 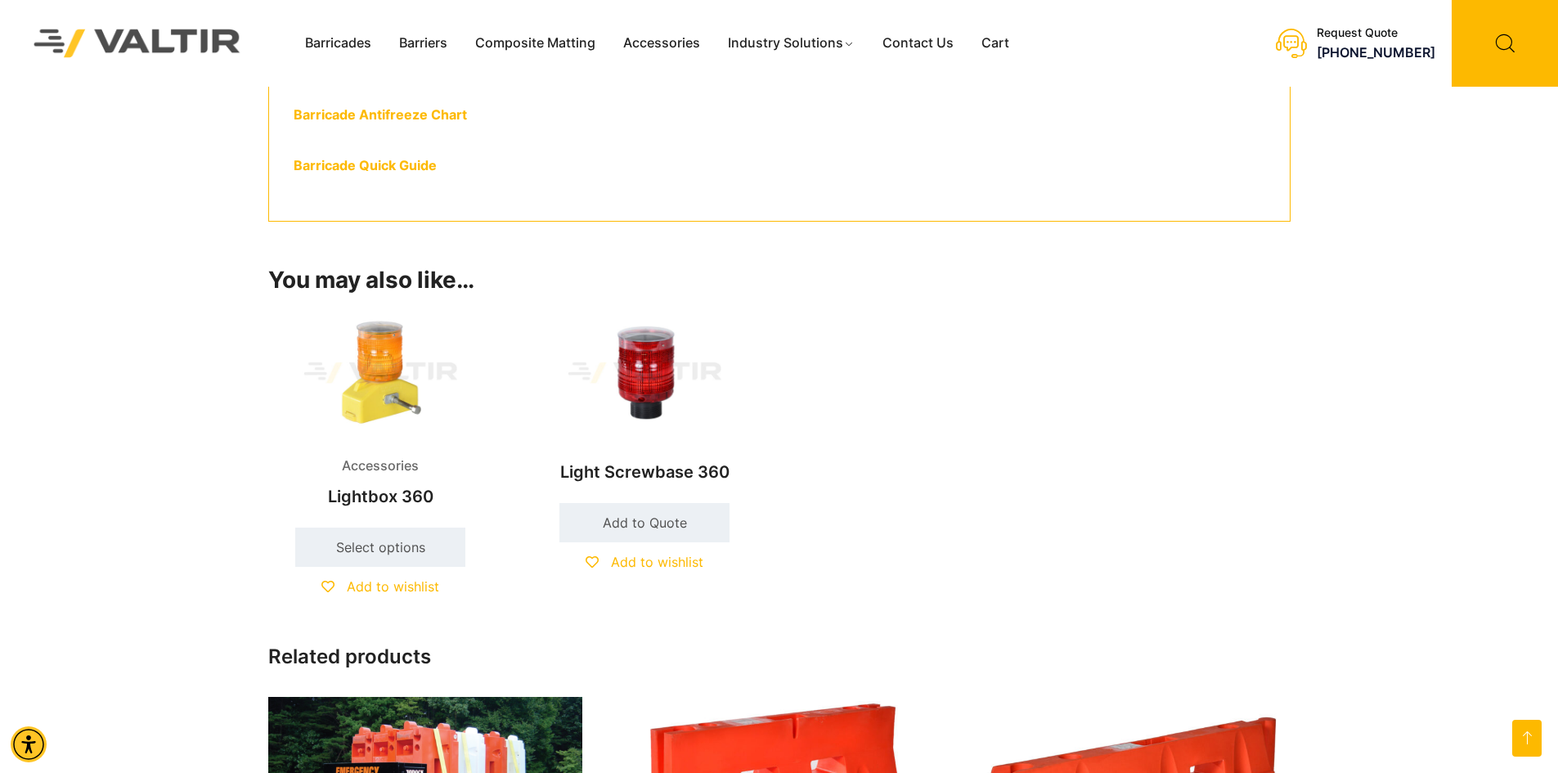 I want to click on a: Add to cart: “Light Screwbase 360”, so click(x=644, y=523).